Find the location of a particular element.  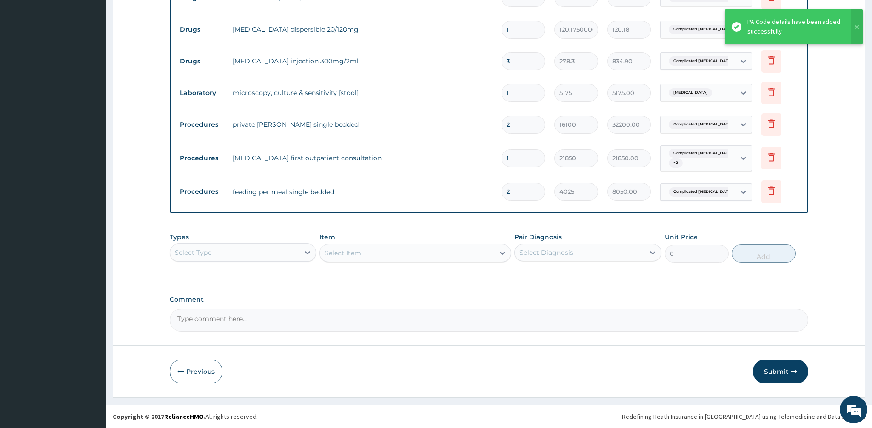

div: Select Type is located at coordinates (193, 253).